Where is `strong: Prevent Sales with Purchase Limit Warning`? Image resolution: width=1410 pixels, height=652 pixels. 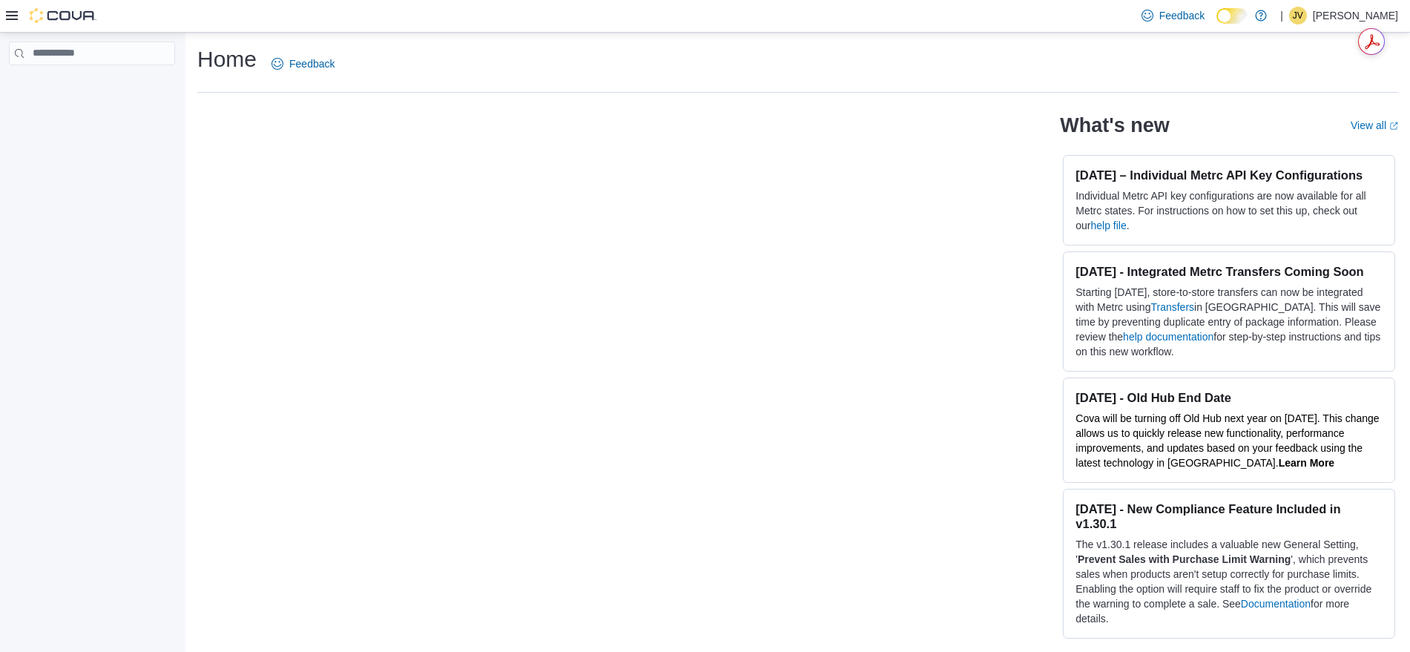
strong: Prevent Sales with Purchase Limit Warning is located at coordinates (1183, 559).